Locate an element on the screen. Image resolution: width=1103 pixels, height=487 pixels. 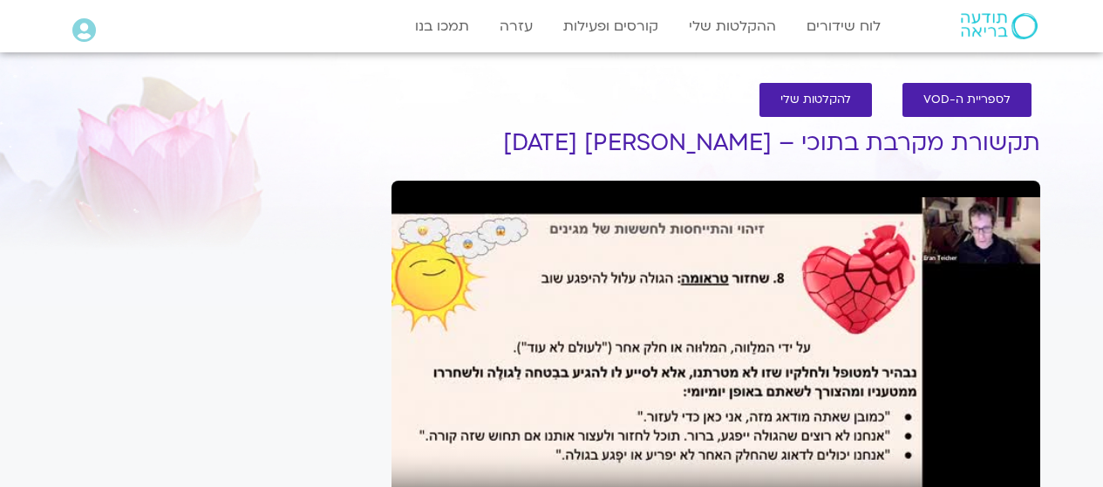
a: תמכו בנו is located at coordinates (442, 26).